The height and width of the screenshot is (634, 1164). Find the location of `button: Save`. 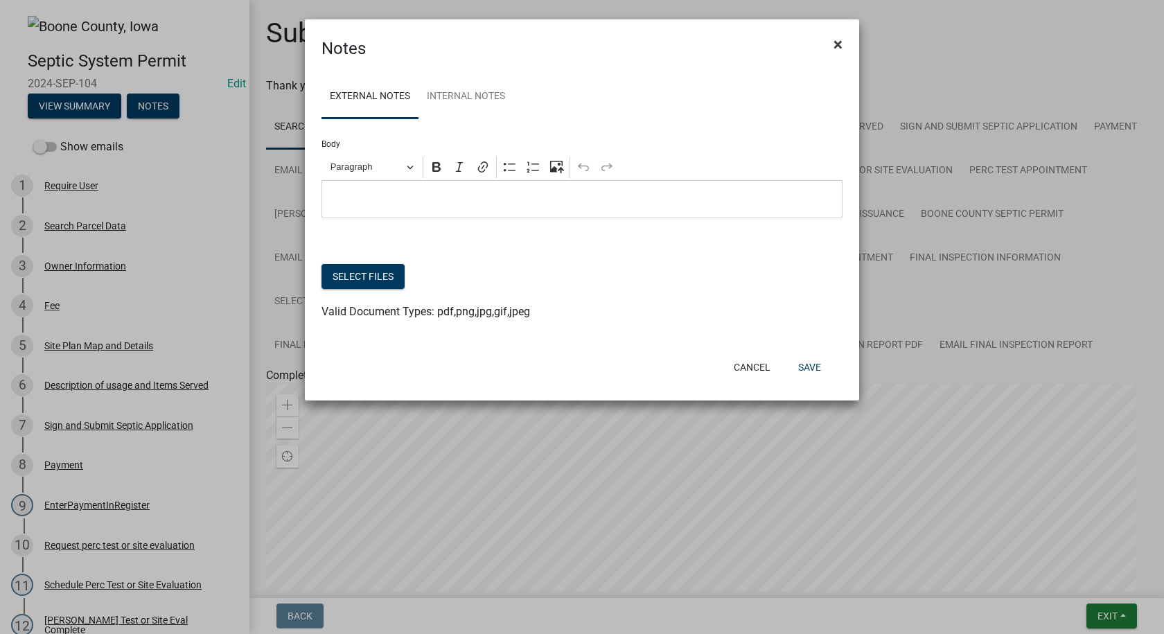

button: Save is located at coordinates (809, 367).